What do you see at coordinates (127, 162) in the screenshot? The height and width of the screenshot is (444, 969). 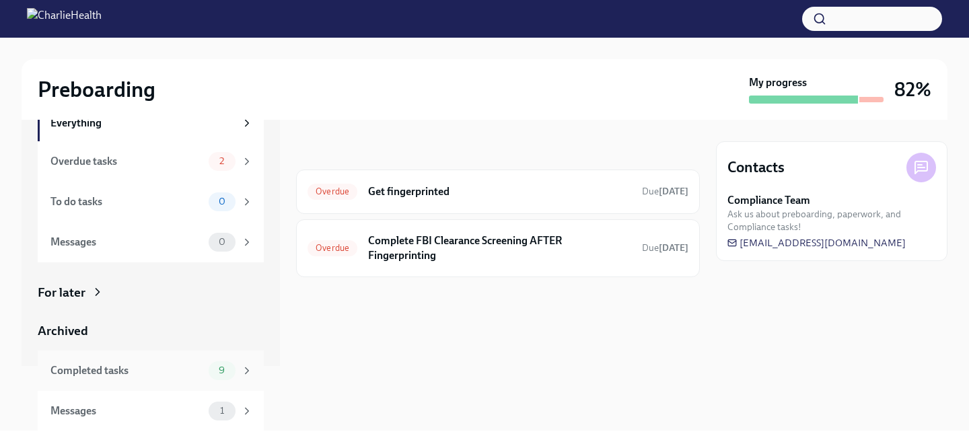 I see `div: Overdue tasks` at bounding box center [127, 162].